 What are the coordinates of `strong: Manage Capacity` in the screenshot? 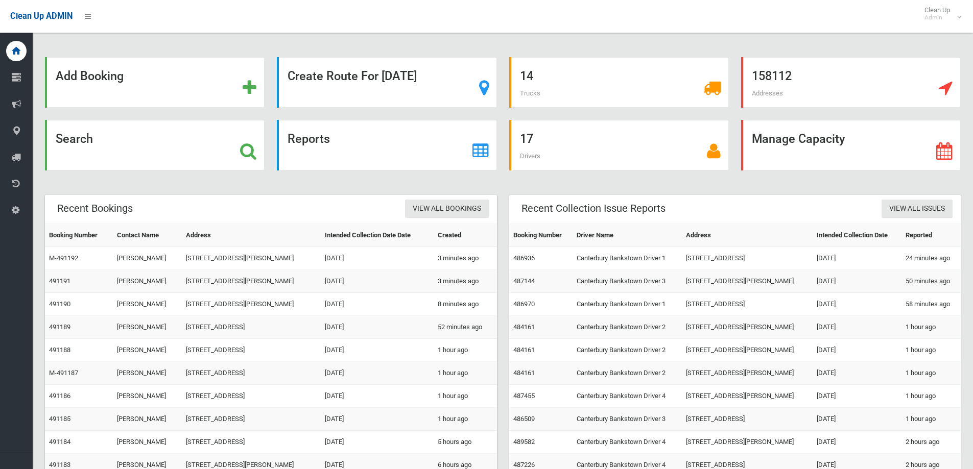 It's located at (798, 139).